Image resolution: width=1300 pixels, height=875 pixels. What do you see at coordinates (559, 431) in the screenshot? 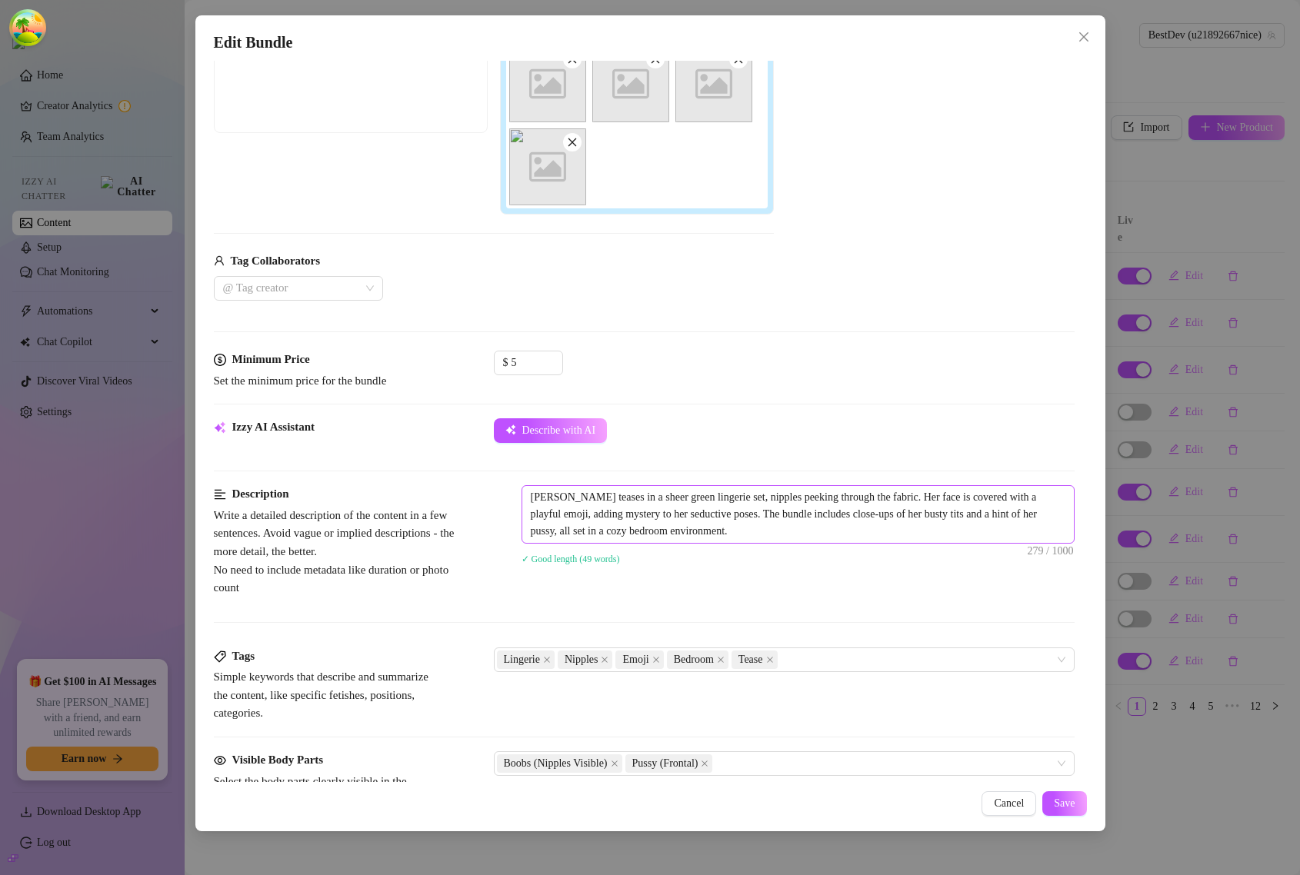
I see `span: Describe with AI` at bounding box center [559, 431].